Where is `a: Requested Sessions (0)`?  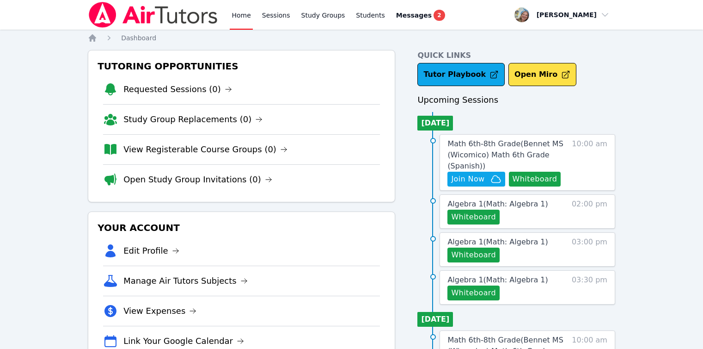
a: Requested Sessions (0) is located at coordinates (178, 89).